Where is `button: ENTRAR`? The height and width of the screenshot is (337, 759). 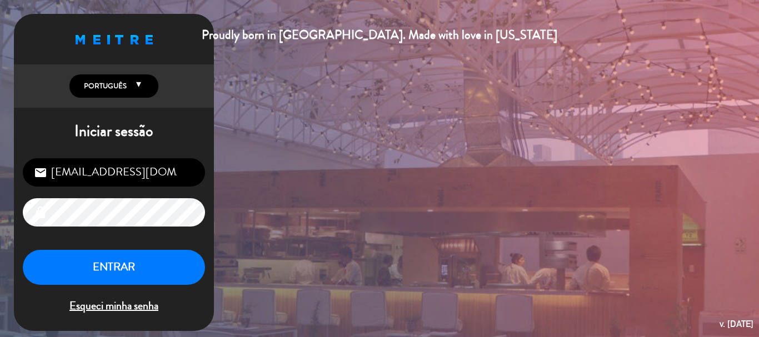
button: ENTRAR is located at coordinates (114, 267).